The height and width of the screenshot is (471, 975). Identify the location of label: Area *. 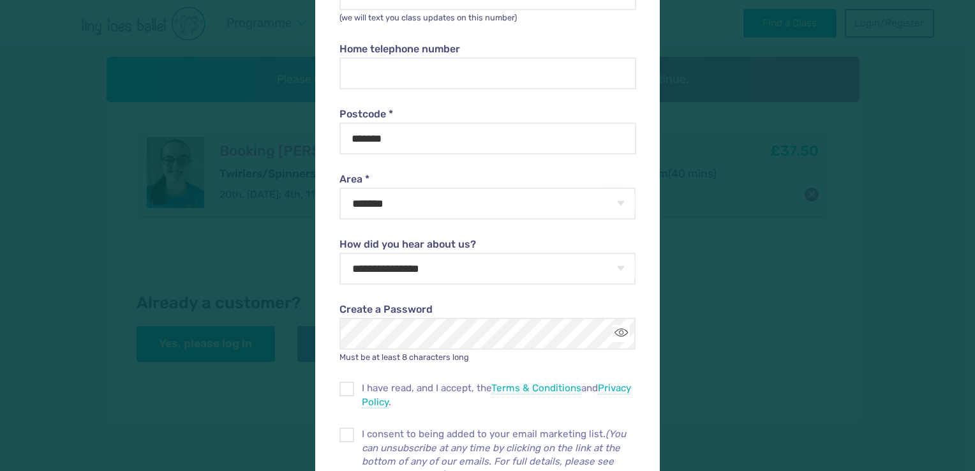
(488, 179).